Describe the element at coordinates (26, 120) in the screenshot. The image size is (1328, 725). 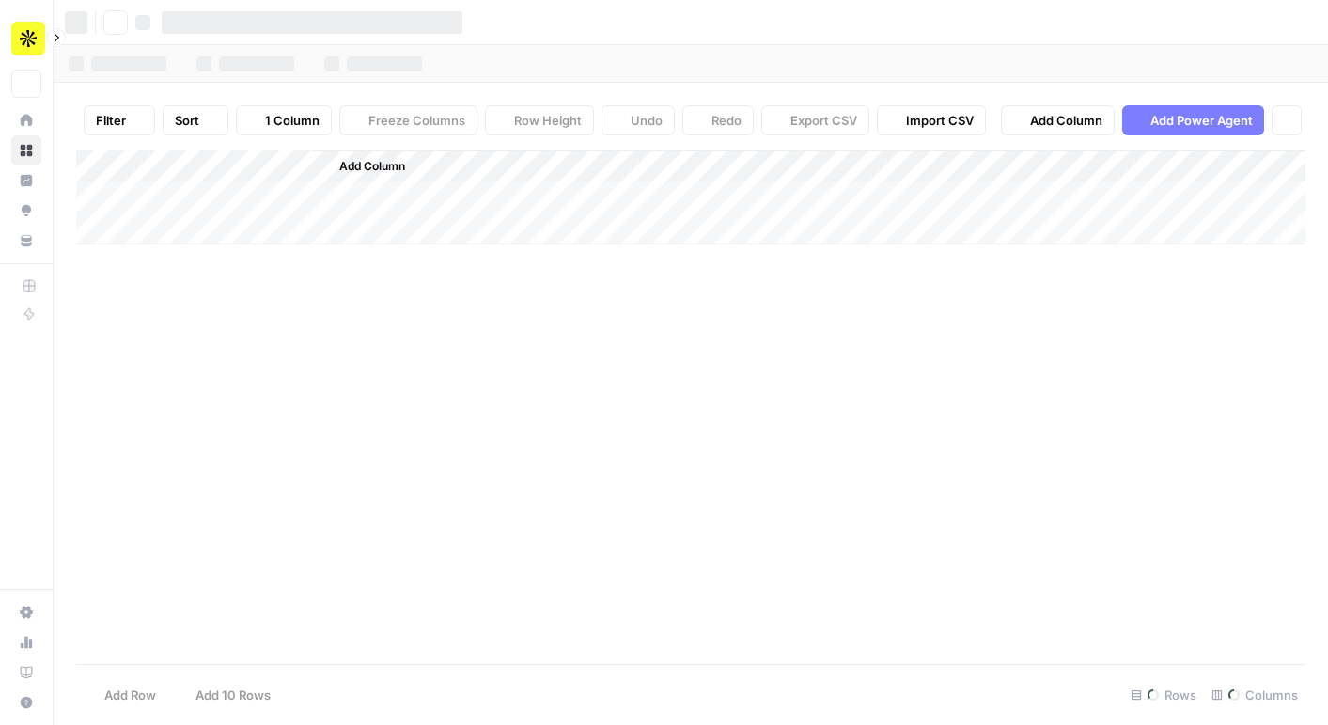
I see `a: Home` at that location.